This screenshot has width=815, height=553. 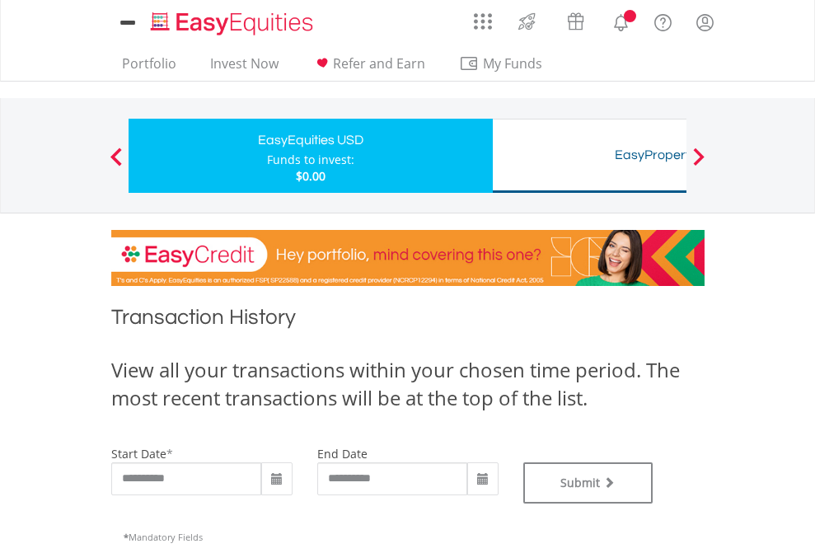 I want to click on a: AppsGrid, so click(x=483, y=17).